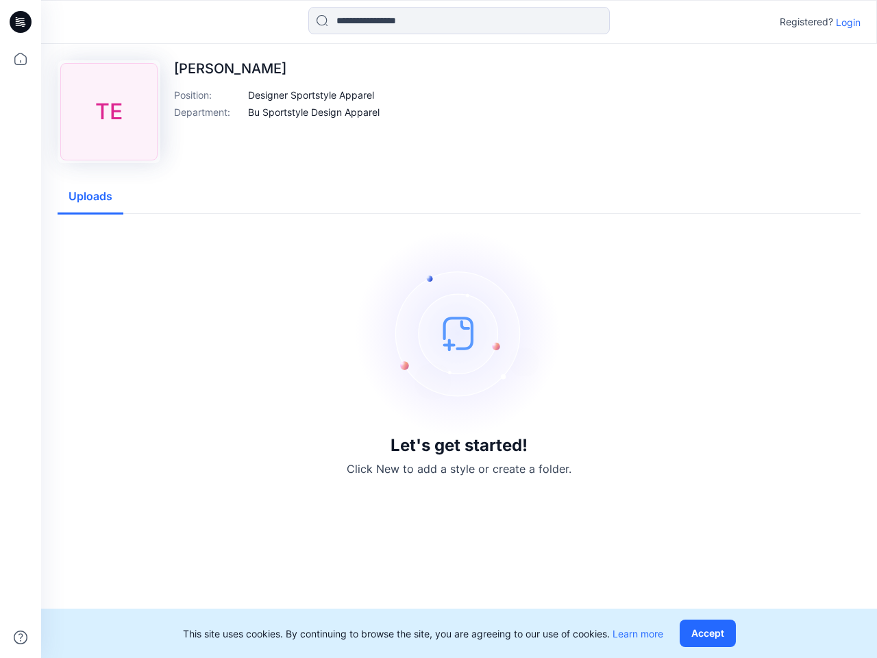 This screenshot has width=877, height=658. What do you see at coordinates (708, 633) in the screenshot?
I see `button: Accept` at bounding box center [708, 633].